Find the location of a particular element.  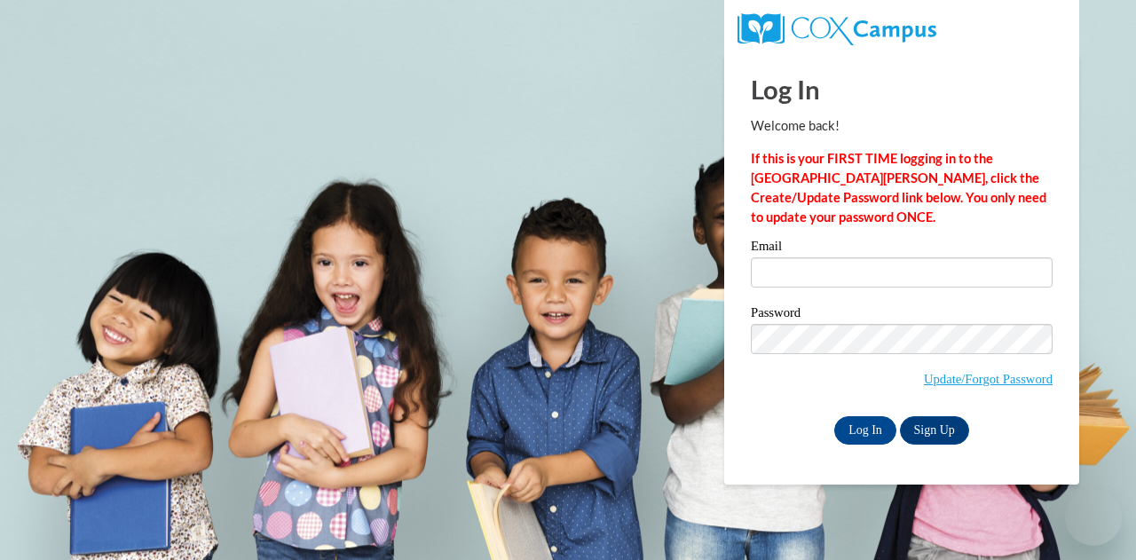

label: Email is located at coordinates (902, 248).